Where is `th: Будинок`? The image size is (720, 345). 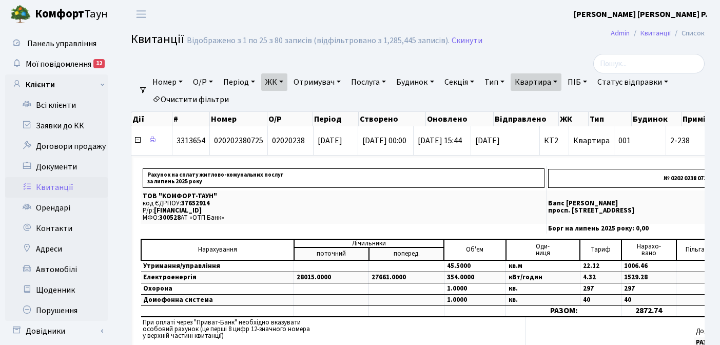 th: Будинок is located at coordinates (656, 119).